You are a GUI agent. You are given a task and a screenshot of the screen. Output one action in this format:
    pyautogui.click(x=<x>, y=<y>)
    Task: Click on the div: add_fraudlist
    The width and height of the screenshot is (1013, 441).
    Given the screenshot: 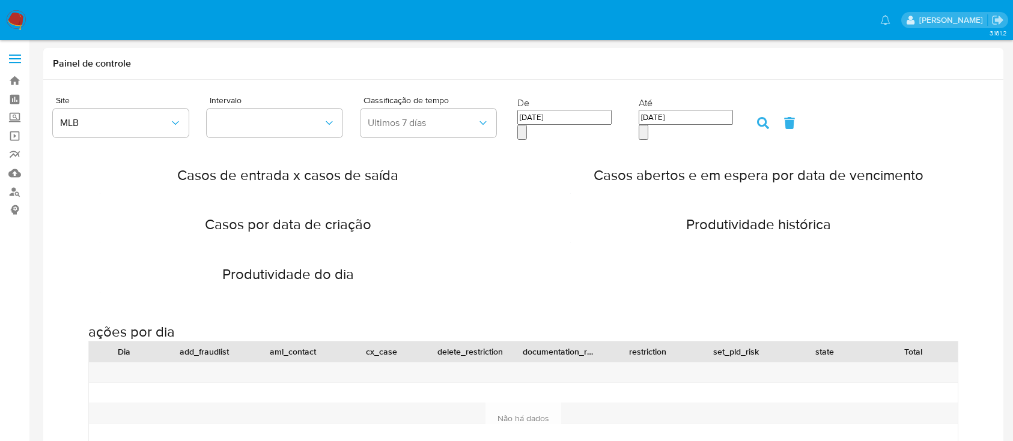 What is the action you would take?
    pyautogui.click(x=204, y=352)
    